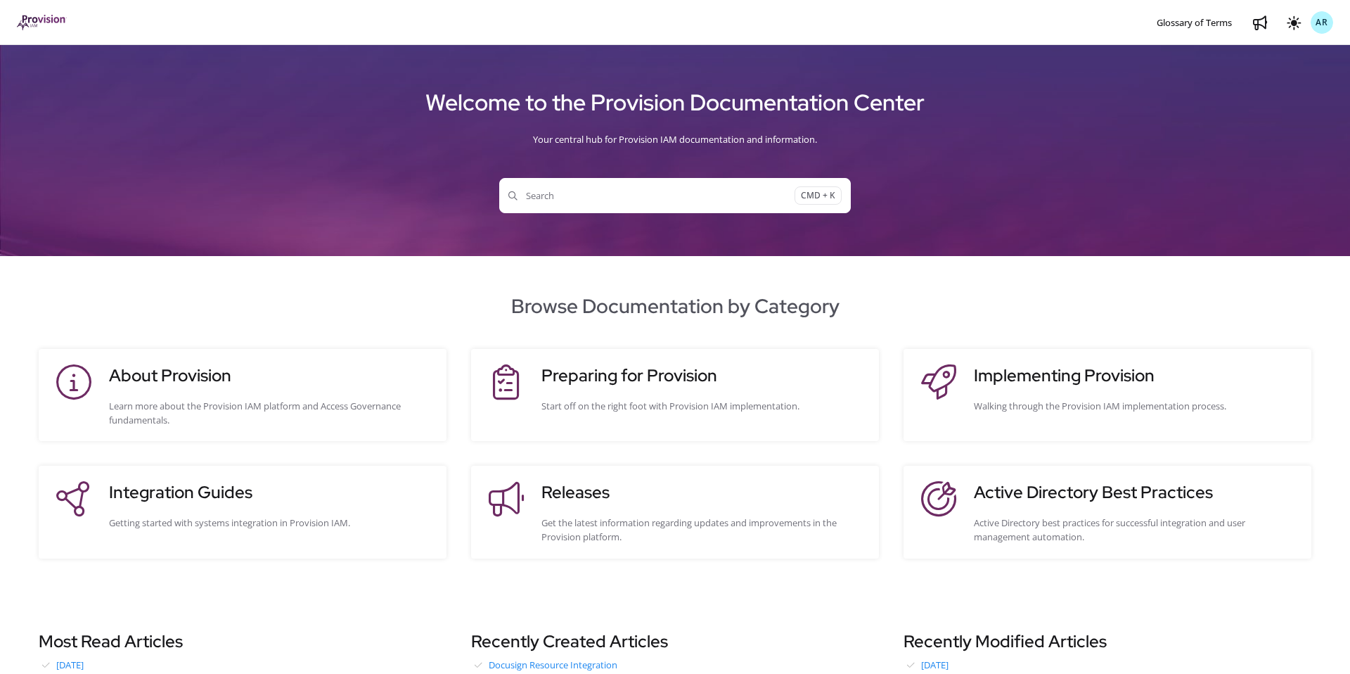 Image resolution: width=1350 pixels, height=674 pixels. What do you see at coordinates (1136, 530) in the screenshot?
I see `div: Active Directory best practices for successful integration and user management automation.` at bounding box center [1136, 530].